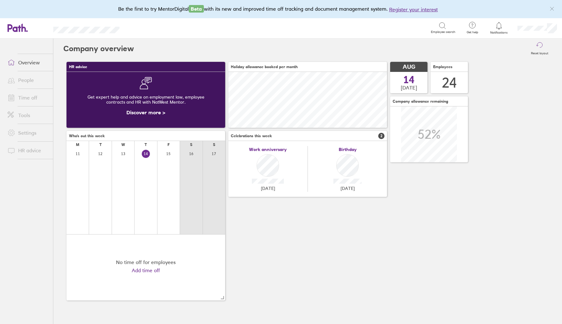 The width and height of the screenshot is (562, 324). What do you see at coordinates (28, 115) in the screenshot?
I see `a: Tools` at bounding box center [28, 115].